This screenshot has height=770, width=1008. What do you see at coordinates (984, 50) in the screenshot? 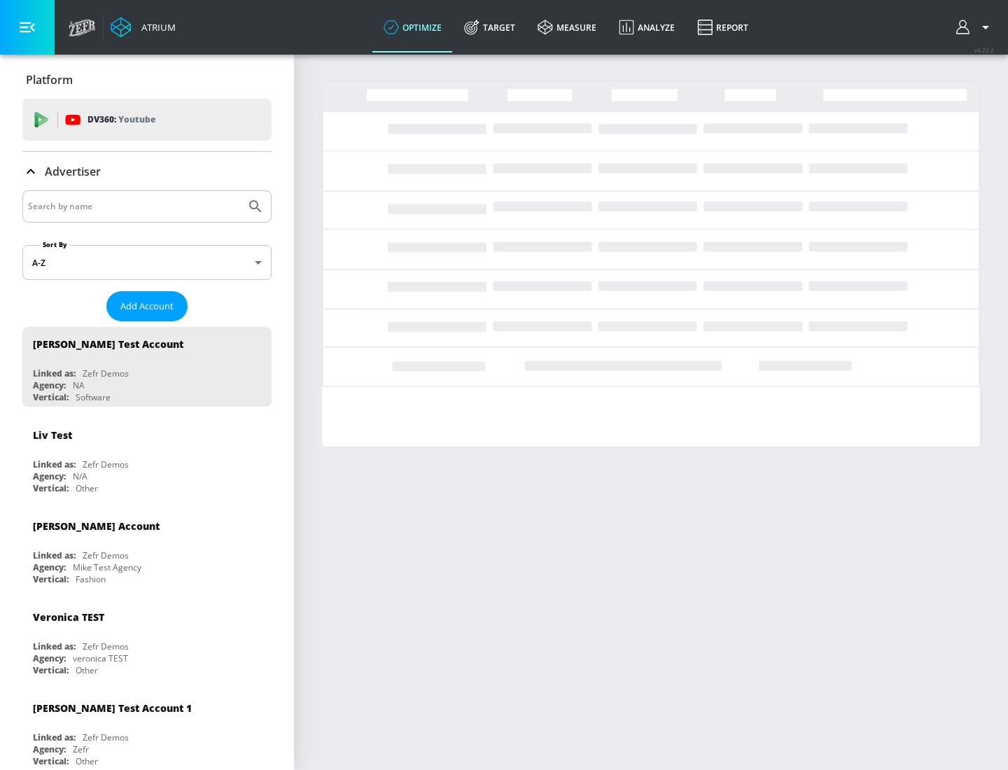
I see `span: v 4.22.2` at bounding box center [984, 50].